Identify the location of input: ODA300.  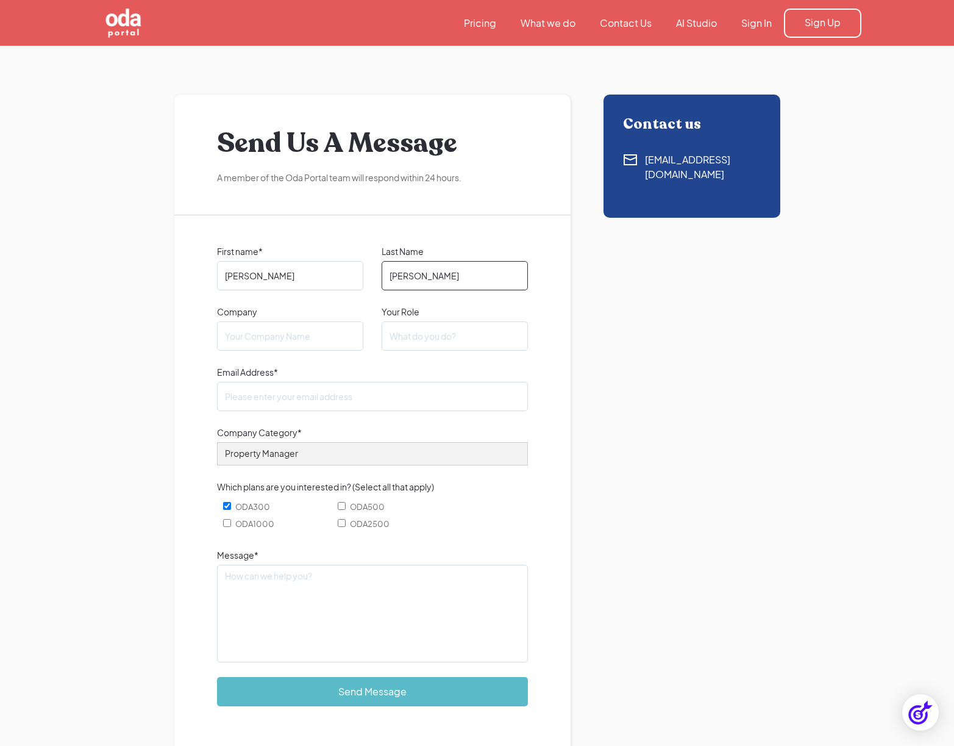
(227, 505).